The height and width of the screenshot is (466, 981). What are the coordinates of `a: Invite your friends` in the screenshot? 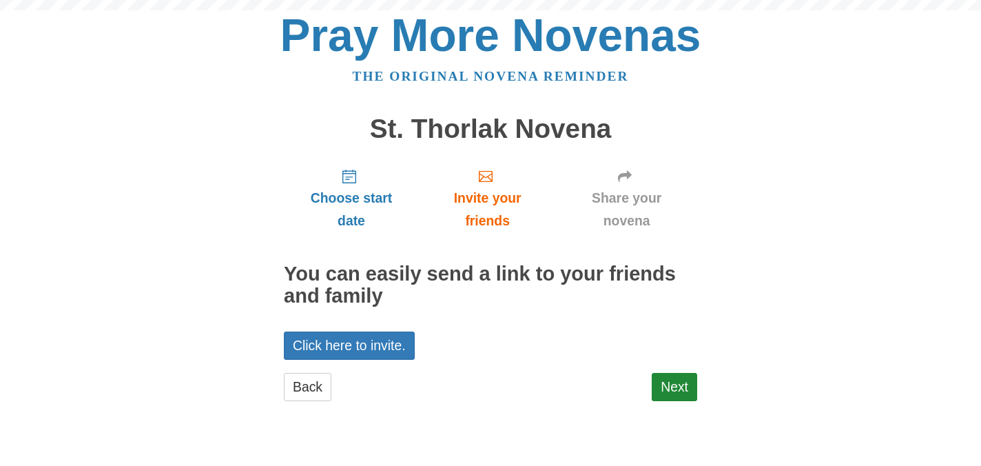 It's located at (487, 198).